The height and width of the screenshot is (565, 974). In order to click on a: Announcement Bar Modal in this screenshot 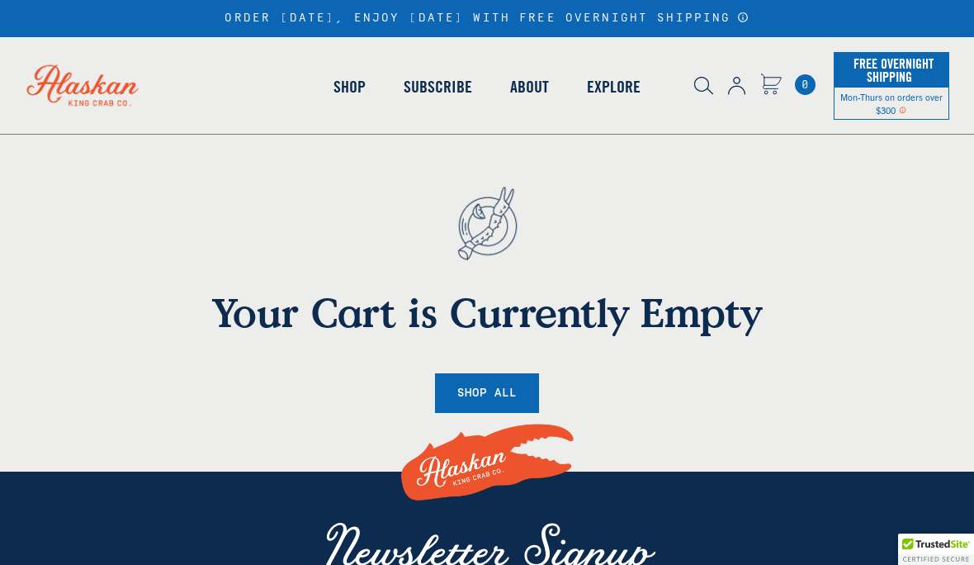, I will do `click(743, 17)`.